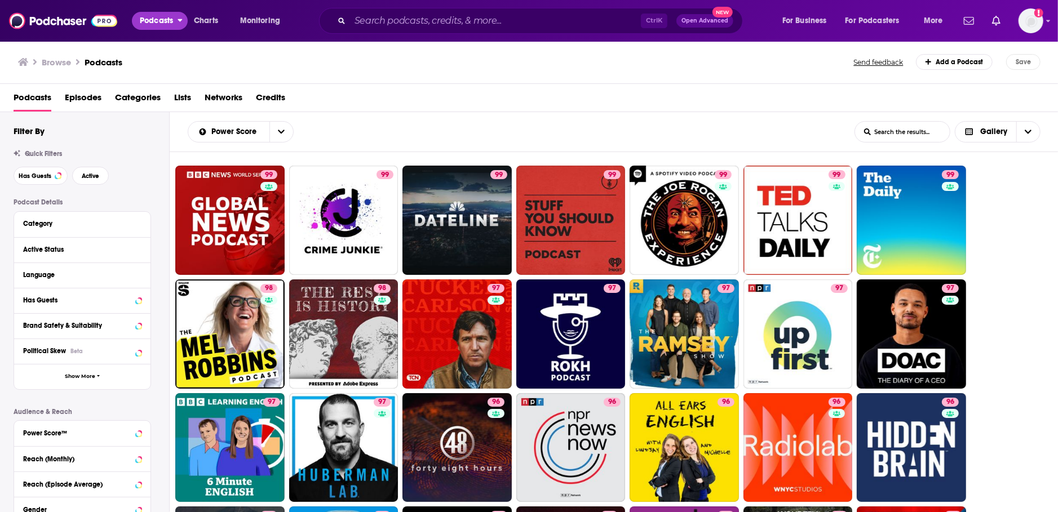 This screenshot has height=512, width=1058. Describe the element at coordinates (80, 377) in the screenshot. I see `span: Show More` at that location.